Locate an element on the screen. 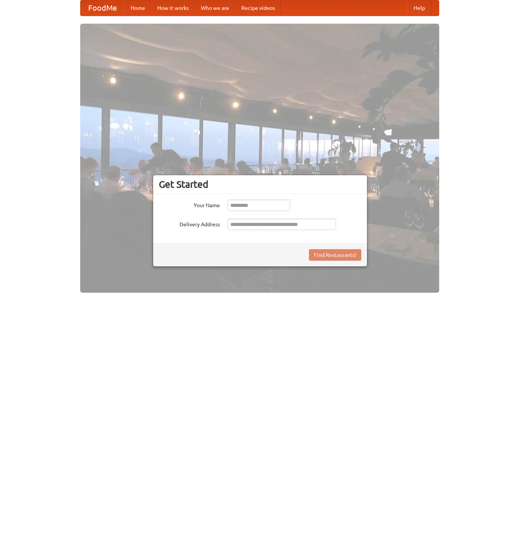  a: Who we are is located at coordinates (215, 8).